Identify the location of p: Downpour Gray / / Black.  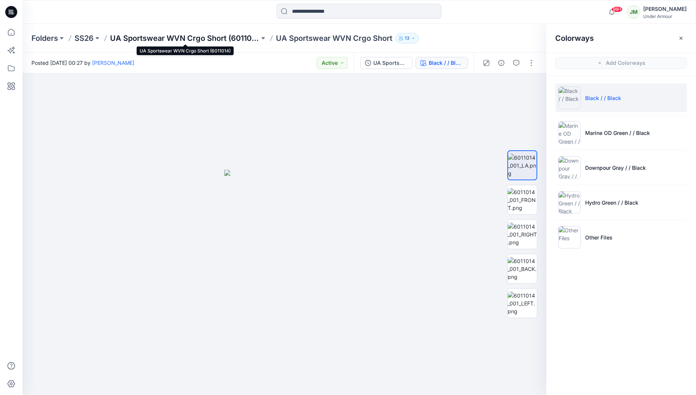
(616, 167).